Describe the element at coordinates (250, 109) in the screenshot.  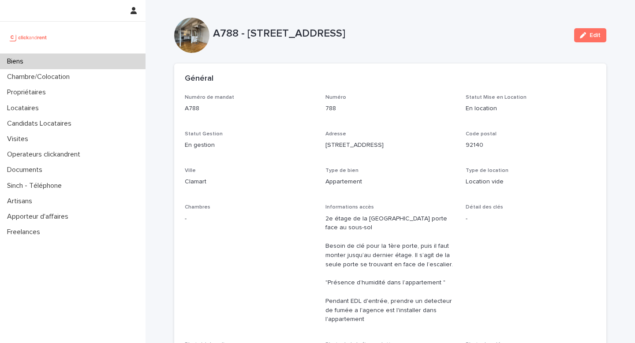
I see `p: A788` at that location.